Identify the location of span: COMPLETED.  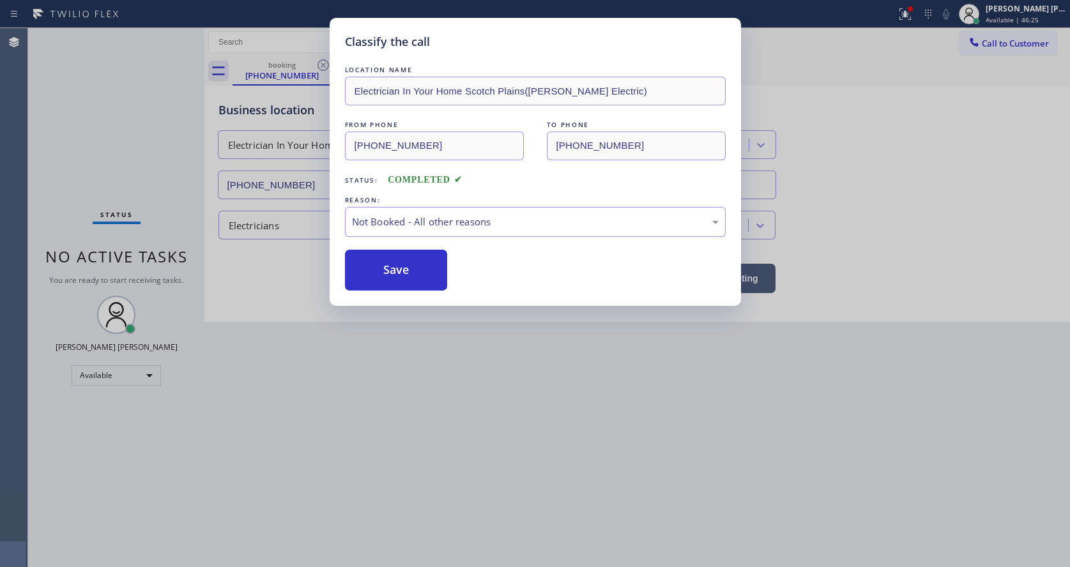
(425, 180).